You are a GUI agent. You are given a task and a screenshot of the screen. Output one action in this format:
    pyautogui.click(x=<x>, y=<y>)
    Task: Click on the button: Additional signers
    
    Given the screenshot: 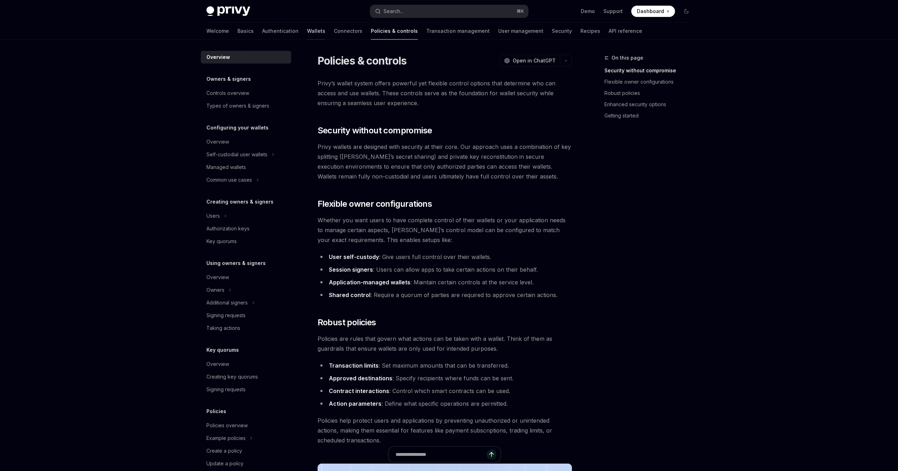 What is the action you would take?
    pyautogui.click(x=229, y=303)
    